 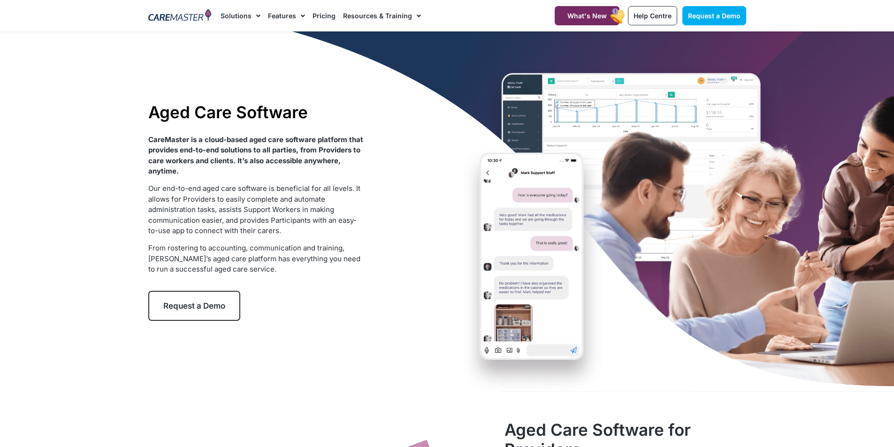 I want to click on strong: CareMaster is a cloud-based aged care software platform that provides end-to-end solutions to all..., so click(x=256, y=155).